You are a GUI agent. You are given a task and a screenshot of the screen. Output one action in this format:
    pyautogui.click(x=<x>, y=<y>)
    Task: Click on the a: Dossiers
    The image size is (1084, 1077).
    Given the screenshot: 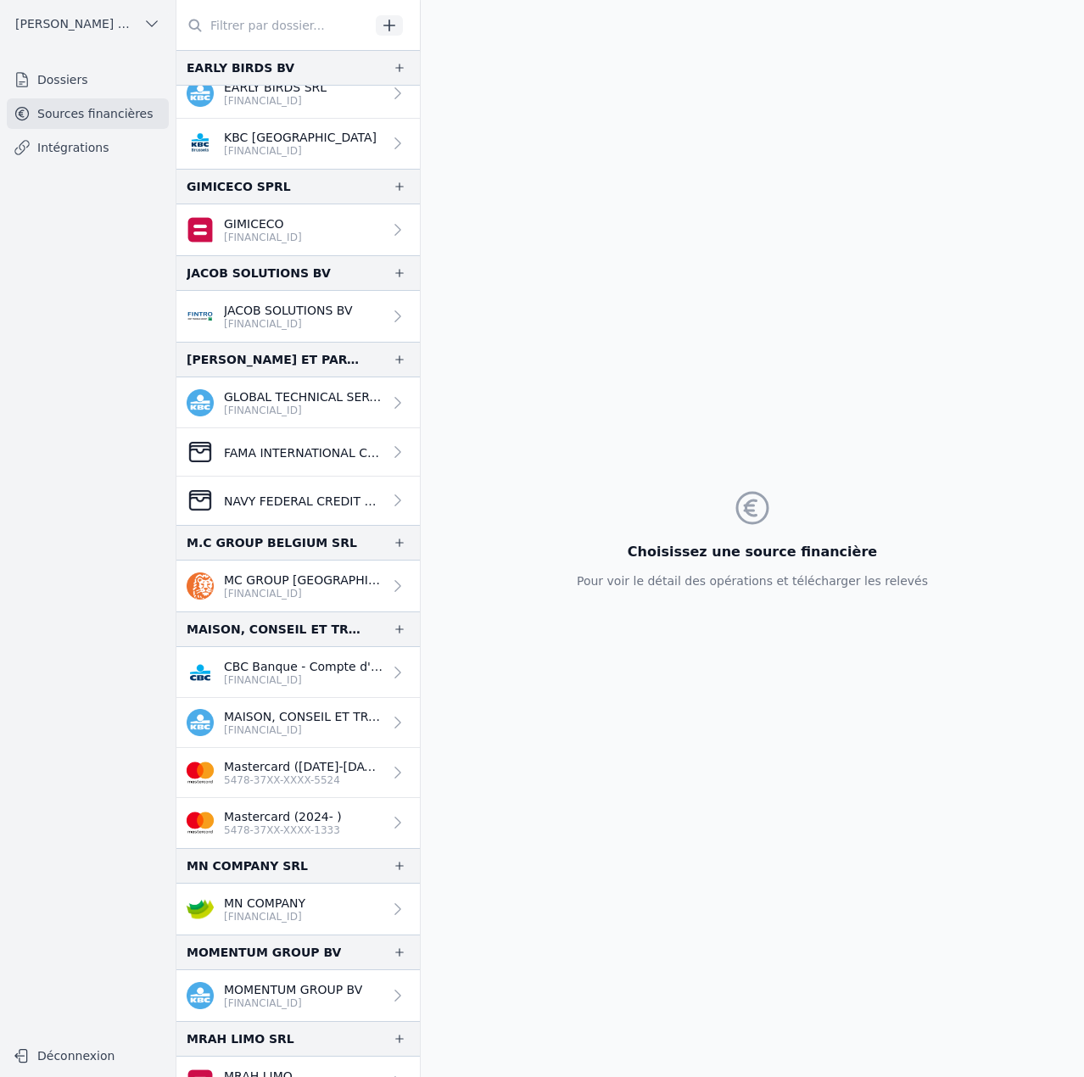 What is the action you would take?
    pyautogui.click(x=87, y=80)
    